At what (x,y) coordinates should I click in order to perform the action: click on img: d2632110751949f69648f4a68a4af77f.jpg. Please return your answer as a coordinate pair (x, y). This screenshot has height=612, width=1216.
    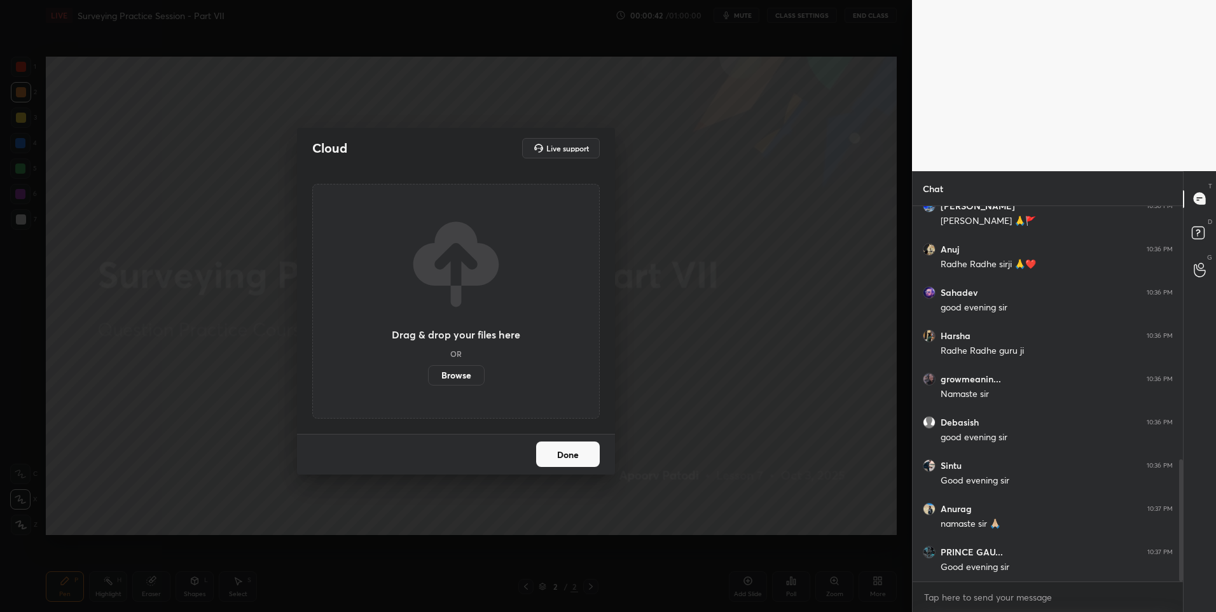
    Looking at the image, I should click on (929, 206).